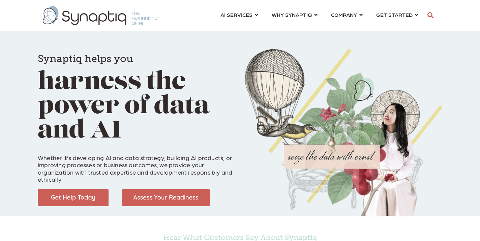  I want to click on a: AI SERVICES, so click(240, 15).